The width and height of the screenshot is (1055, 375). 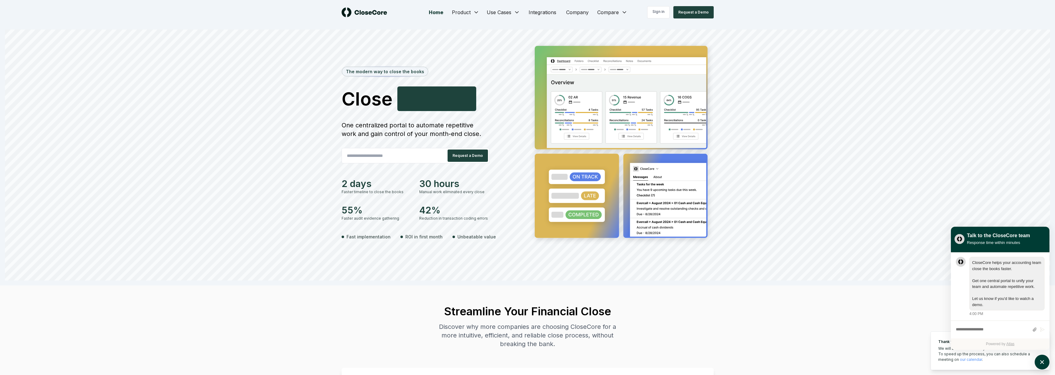 What do you see at coordinates (377, 210) in the screenshot?
I see `div: 55%` at bounding box center [377, 210].